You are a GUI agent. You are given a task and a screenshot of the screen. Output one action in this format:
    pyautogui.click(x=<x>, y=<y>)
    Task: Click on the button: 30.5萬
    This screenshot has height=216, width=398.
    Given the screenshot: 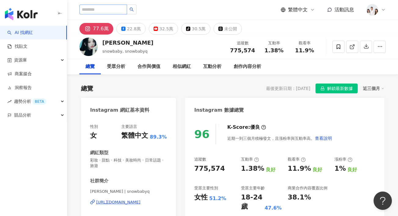 What is the action you would take?
    pyautogui.click(x=196, y=29)
    